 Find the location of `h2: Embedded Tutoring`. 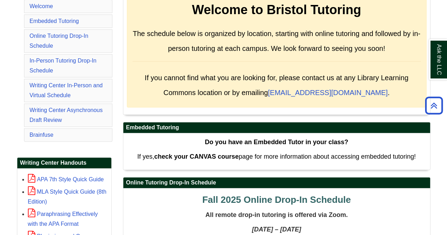

h2: Embedded Tutoring is located at coordinates (276, 127).